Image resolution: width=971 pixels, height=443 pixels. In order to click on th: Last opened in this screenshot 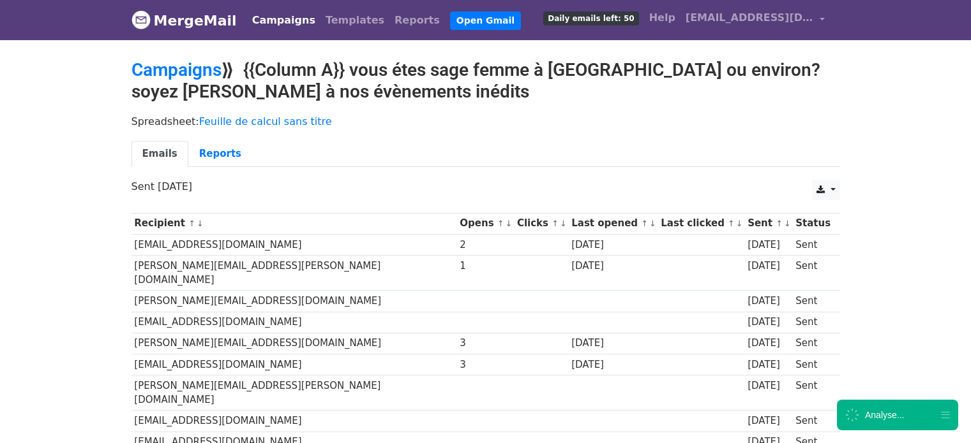, I will do `click(613, 223)`.